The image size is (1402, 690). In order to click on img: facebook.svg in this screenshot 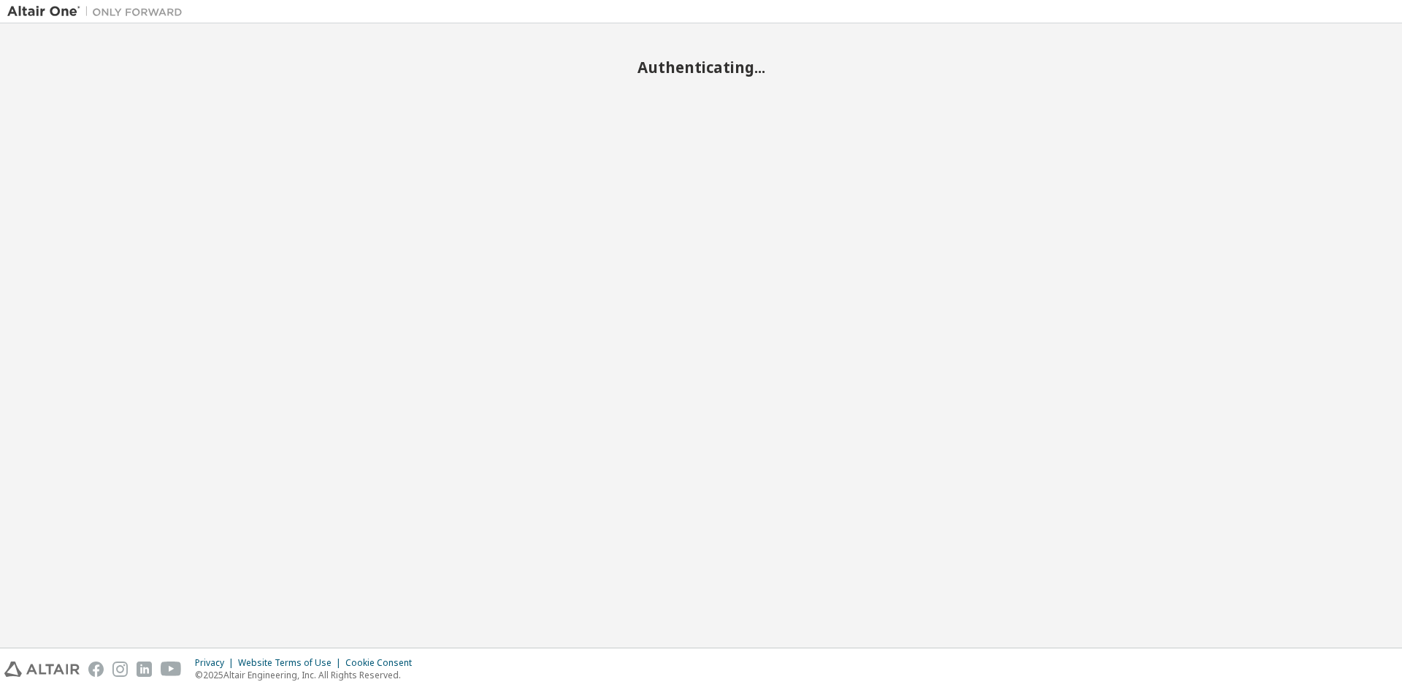, I will do `click(96, 669)`.